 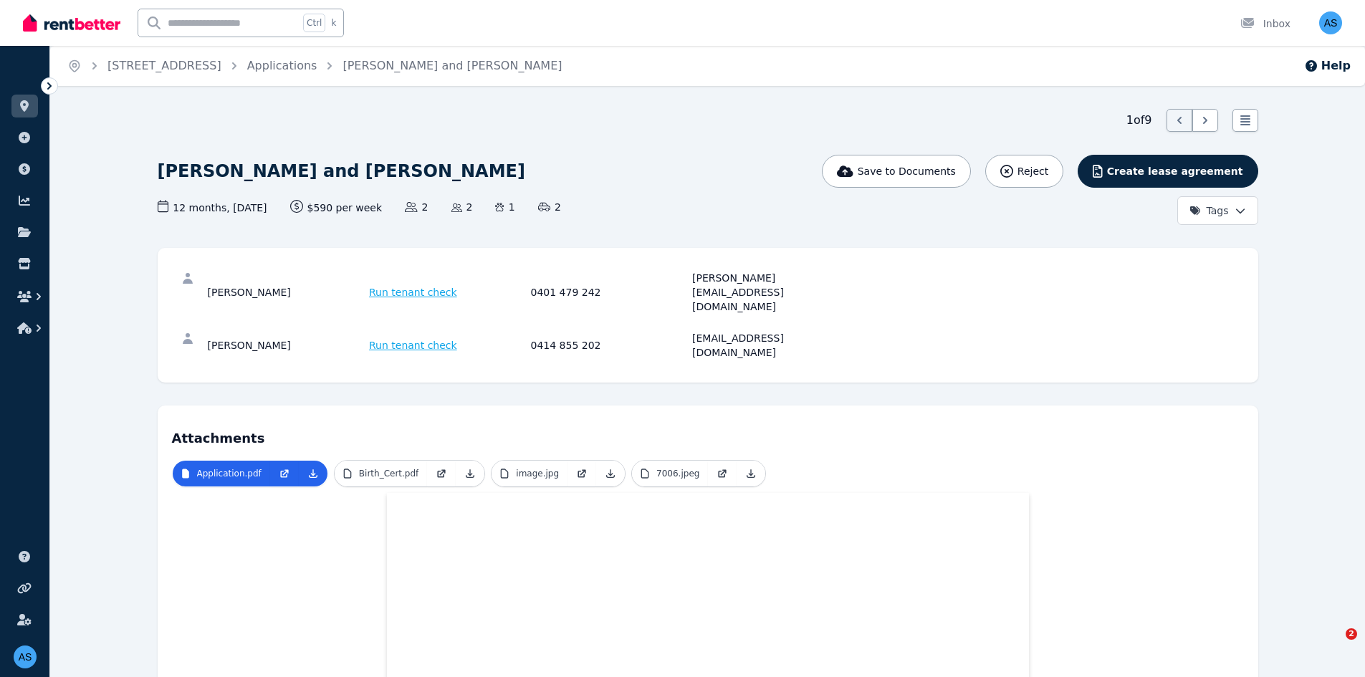 I want to click on span: Create lease agreement, so click(x=1175, y=171).